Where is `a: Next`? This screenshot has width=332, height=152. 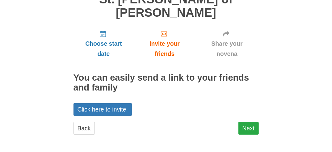
a: Next is located at coordinates (248, 128).